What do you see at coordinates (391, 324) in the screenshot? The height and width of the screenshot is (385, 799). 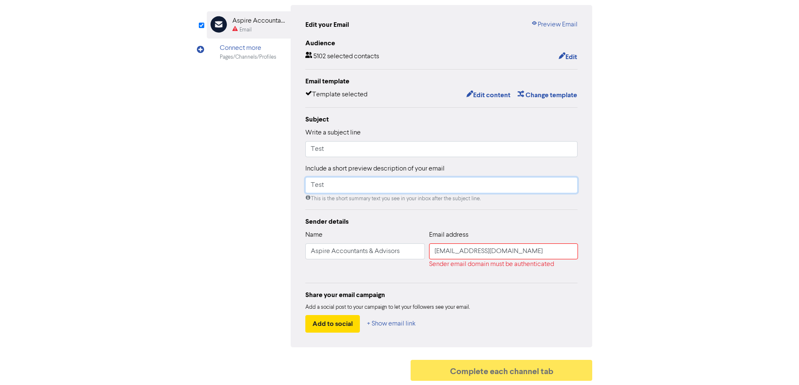 I see `button: + Show email link` at bounding box center [391, 324].